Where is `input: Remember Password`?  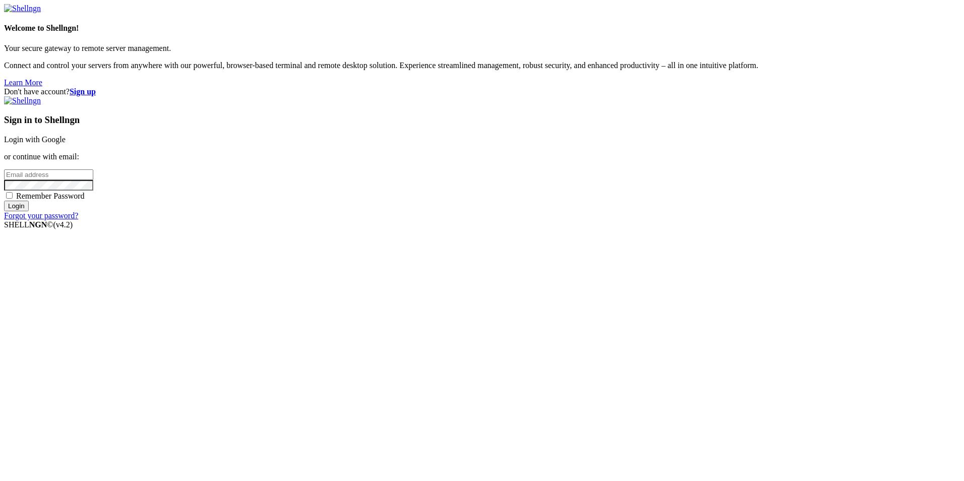 input: Remember Password is located at coordinates (9, 195).